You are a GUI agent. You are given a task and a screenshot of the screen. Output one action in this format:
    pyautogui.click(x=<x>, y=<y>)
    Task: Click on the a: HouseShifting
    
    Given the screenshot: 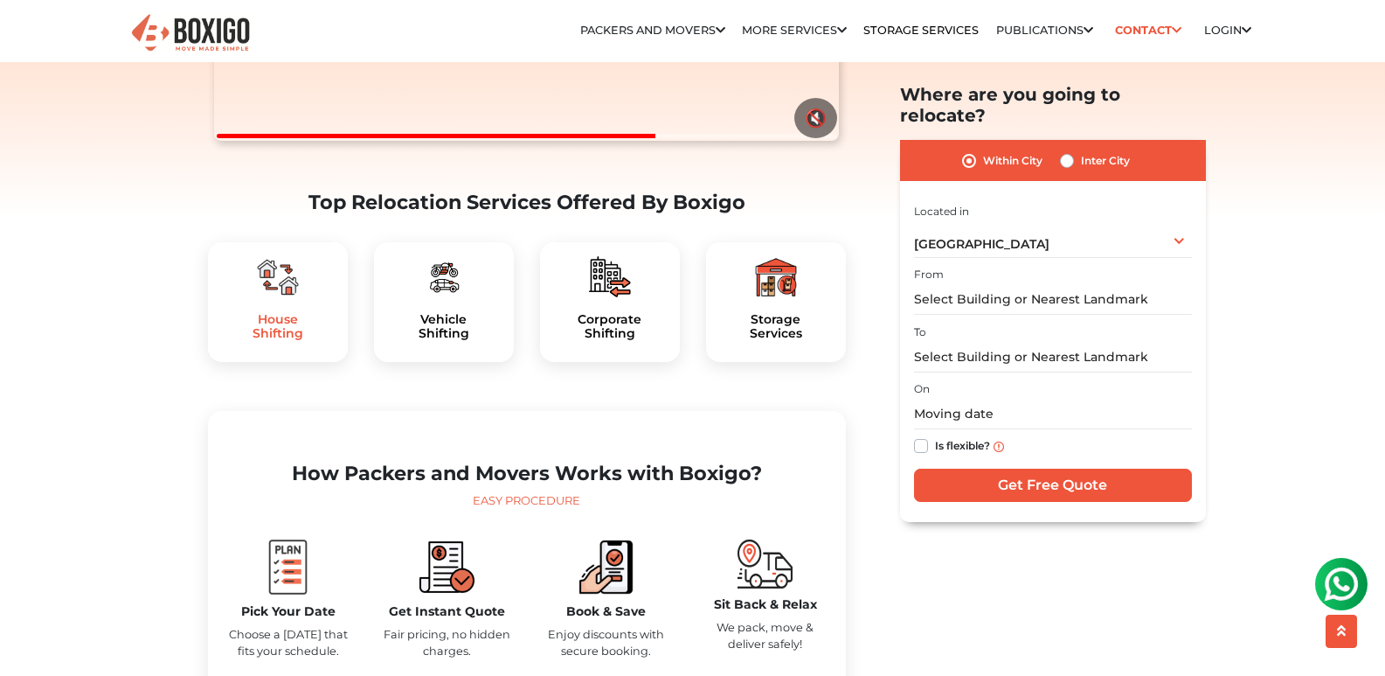 What is the action you would take?
    pyautogui.click(x=278, y=327)
    